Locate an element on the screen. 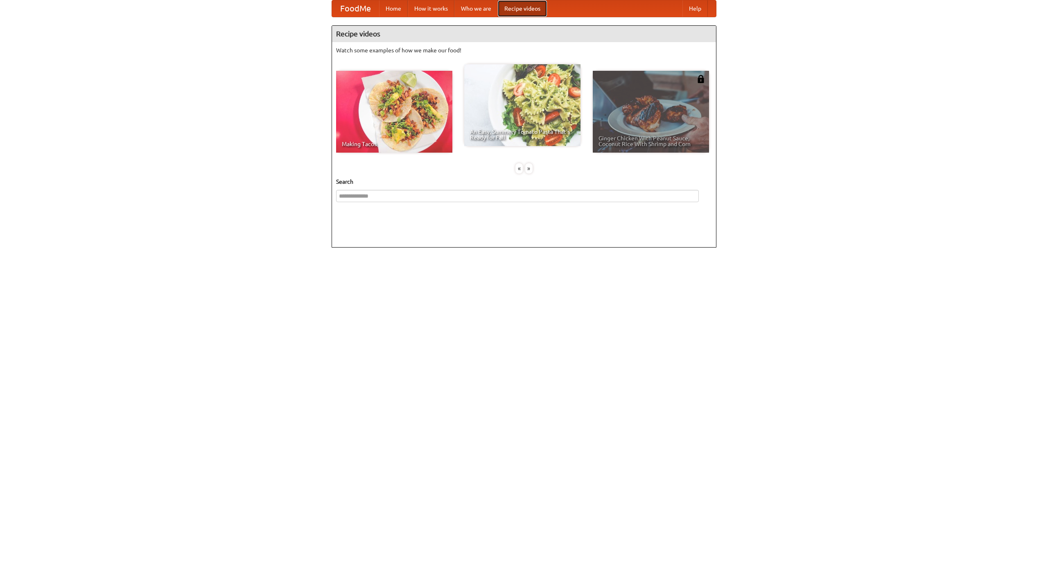  img: 483408.png is located at coordinates (701, 79).